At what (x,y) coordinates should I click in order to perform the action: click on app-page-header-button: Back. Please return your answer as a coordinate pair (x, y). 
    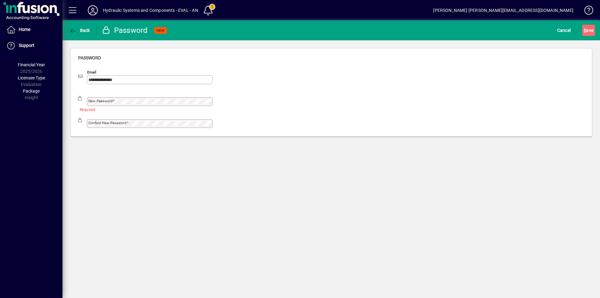
    Looking at the image, I should click on (80, 30).